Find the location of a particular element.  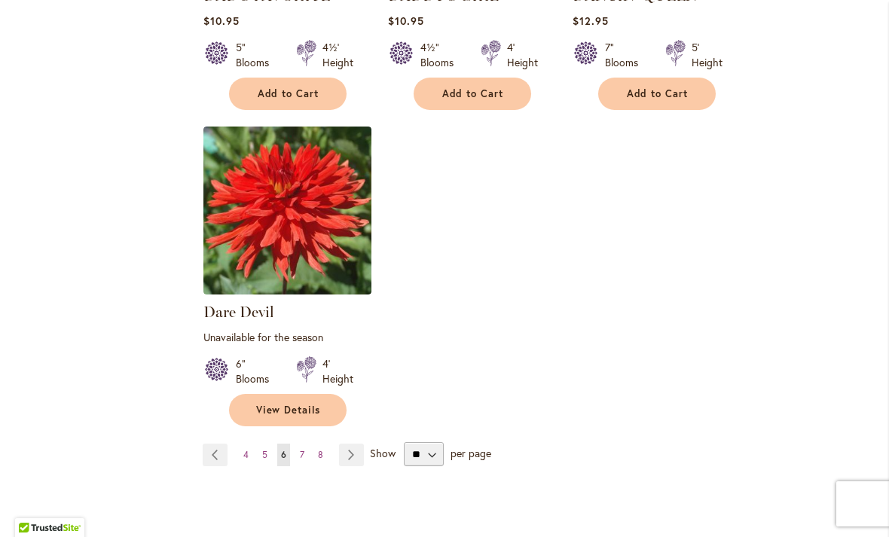

div: 4½' Height is located at coordinates (338, 55).